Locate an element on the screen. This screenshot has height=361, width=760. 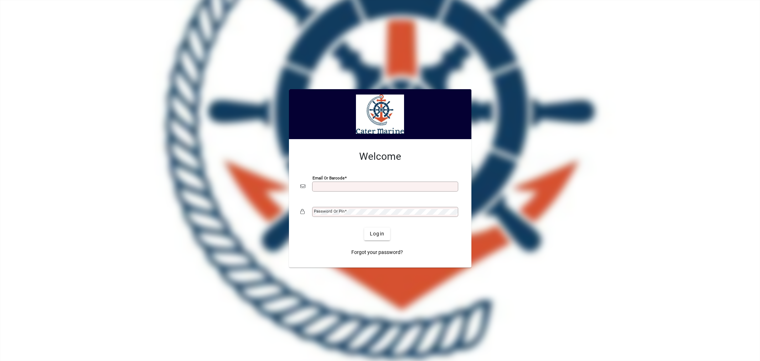
mat-label: Password or Pin is located at coordinates (329, 211).